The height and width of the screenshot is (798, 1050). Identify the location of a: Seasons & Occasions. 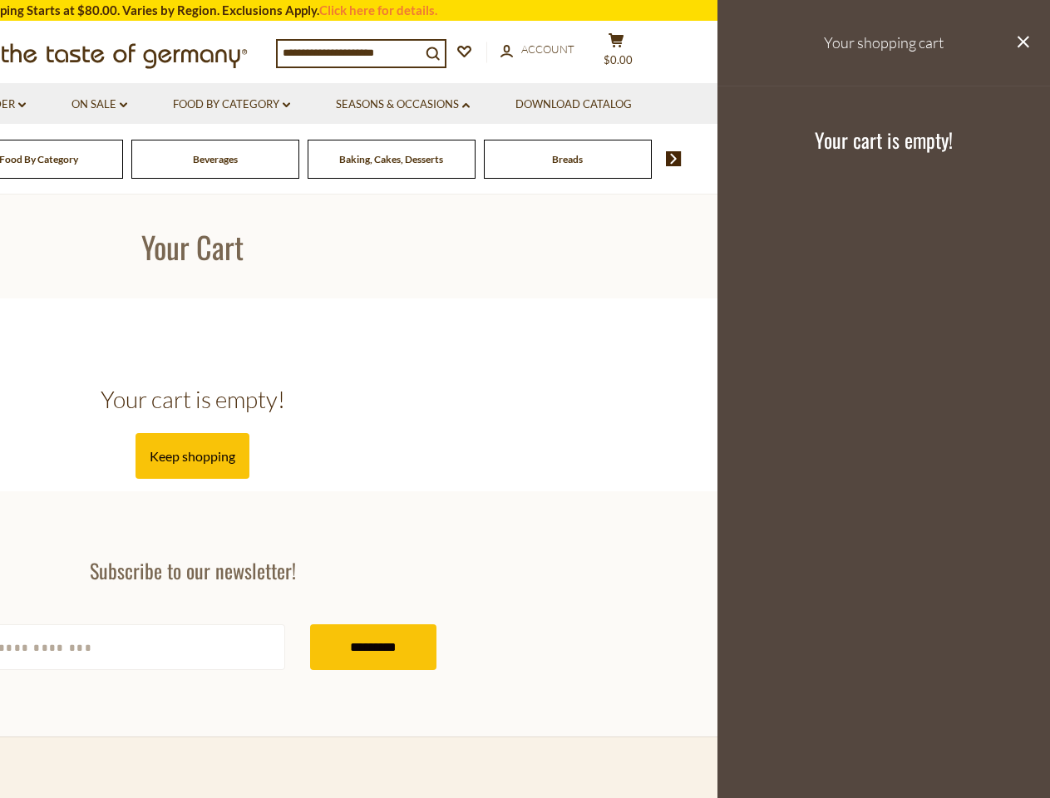
(402, 105).